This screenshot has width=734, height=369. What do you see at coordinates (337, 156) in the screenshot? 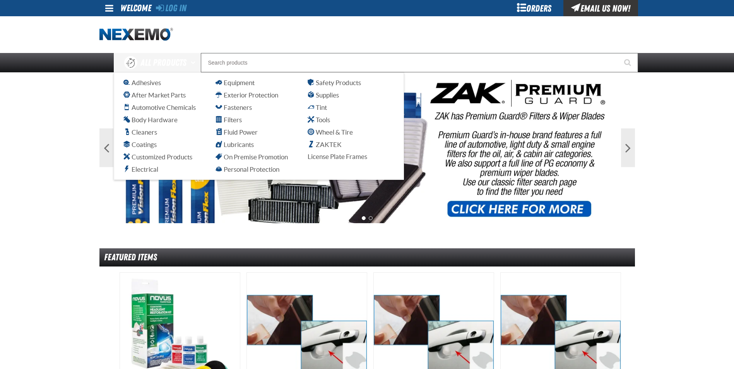
I see `span: License Plate Frames` at bounding box center [337, 156].